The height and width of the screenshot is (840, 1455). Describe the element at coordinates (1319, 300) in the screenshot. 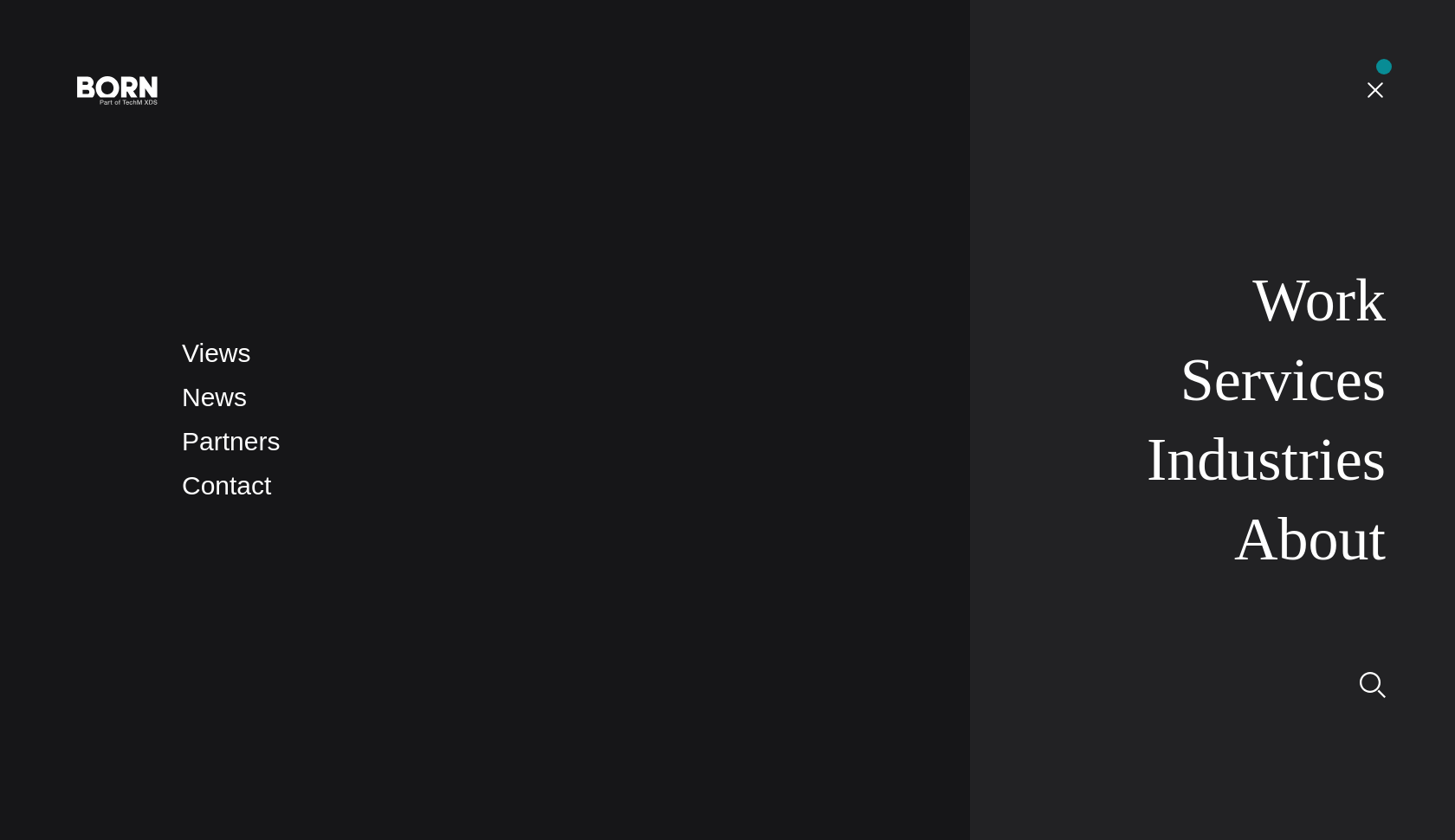

I see `a: Work` at that location.